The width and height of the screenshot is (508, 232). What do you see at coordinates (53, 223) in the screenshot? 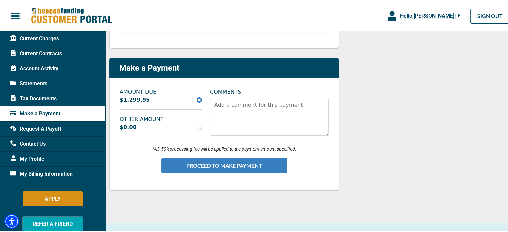
I see `button: REFER A FRIEND` at bounding box center [53, 223].